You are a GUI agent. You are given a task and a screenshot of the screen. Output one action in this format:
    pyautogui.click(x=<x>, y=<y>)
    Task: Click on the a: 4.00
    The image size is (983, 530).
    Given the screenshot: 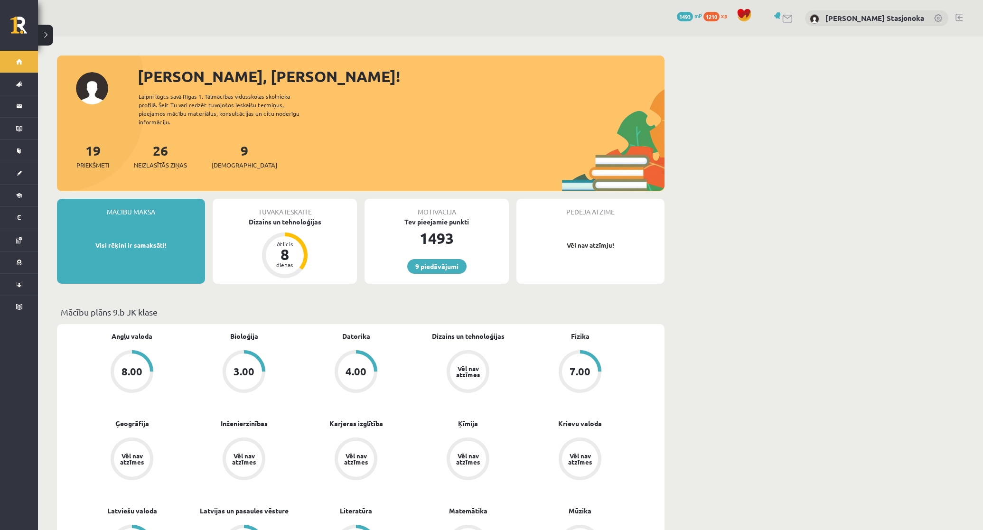 What is the action you would take?
    pyautogui.click(x=356, y=373)
    